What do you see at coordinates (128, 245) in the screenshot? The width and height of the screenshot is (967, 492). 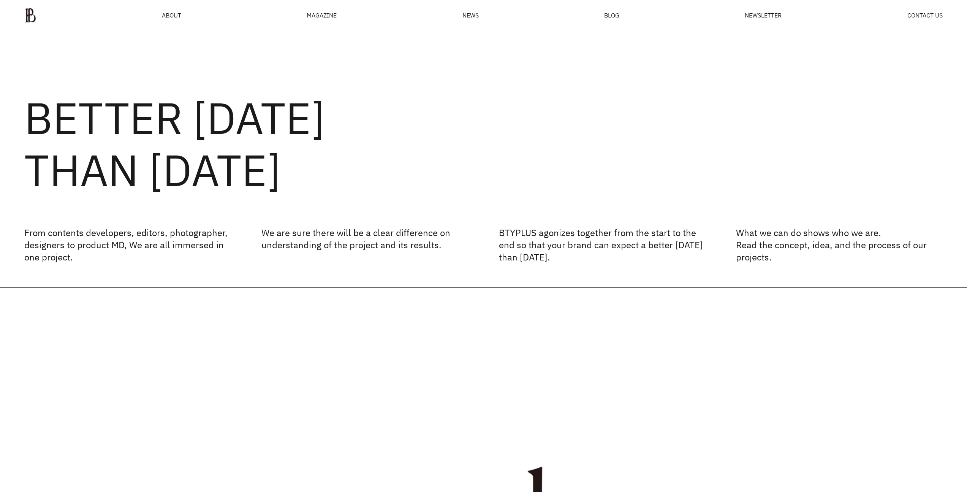 I see `p: From contents developers, editors, photographer, designers to product MD, We are all immersed in ...` at bounding box center [128, 245].